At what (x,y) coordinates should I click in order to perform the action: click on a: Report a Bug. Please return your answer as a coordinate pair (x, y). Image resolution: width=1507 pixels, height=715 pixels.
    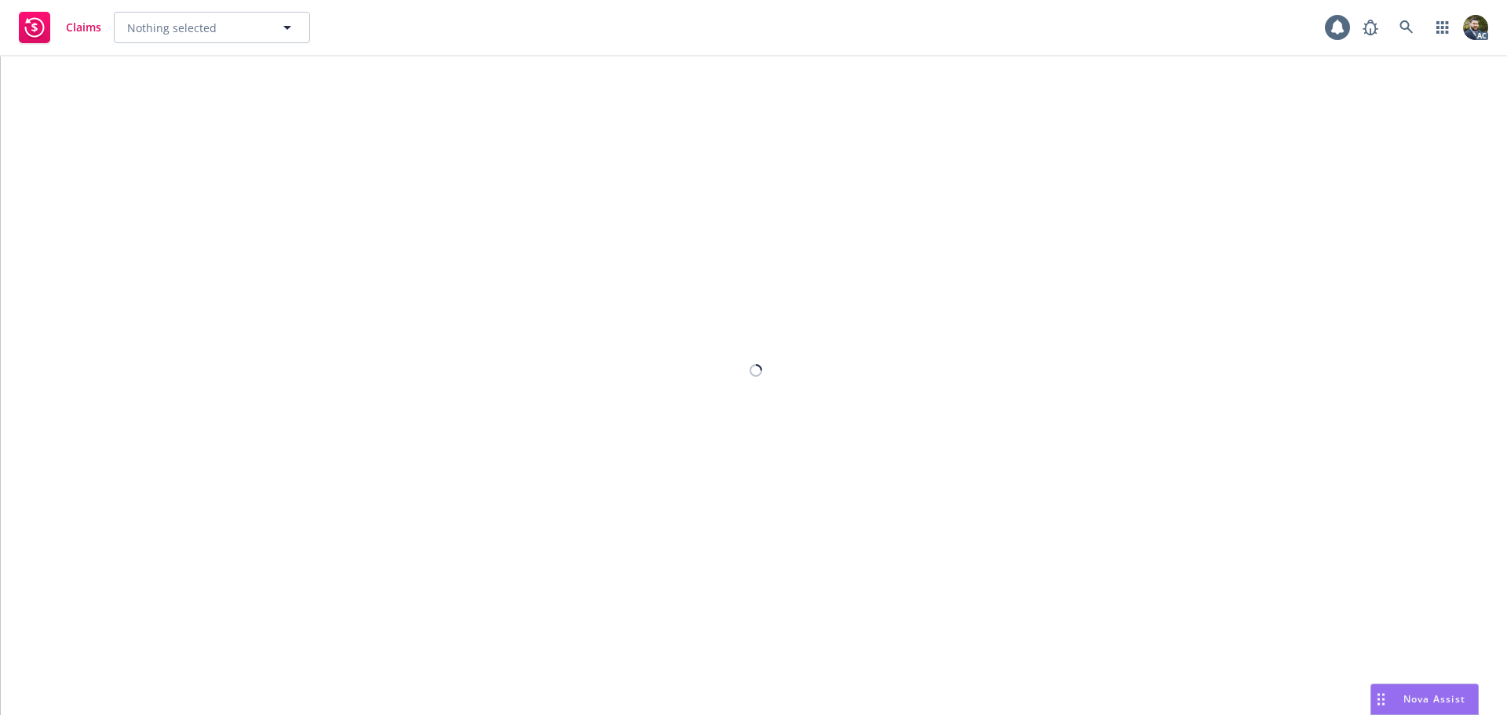
    Looking at the image, I should click on (1370, 27).